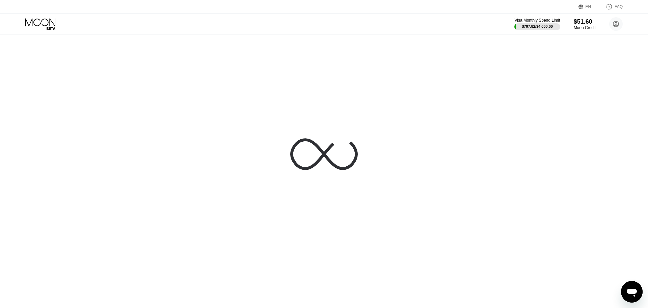 This screenshot has height=308, width=648. What do you see at coordinates (537, 26) in the screenshot?
I see `div: $797.82 / $4,000.00` at bounding box center [537, 26].